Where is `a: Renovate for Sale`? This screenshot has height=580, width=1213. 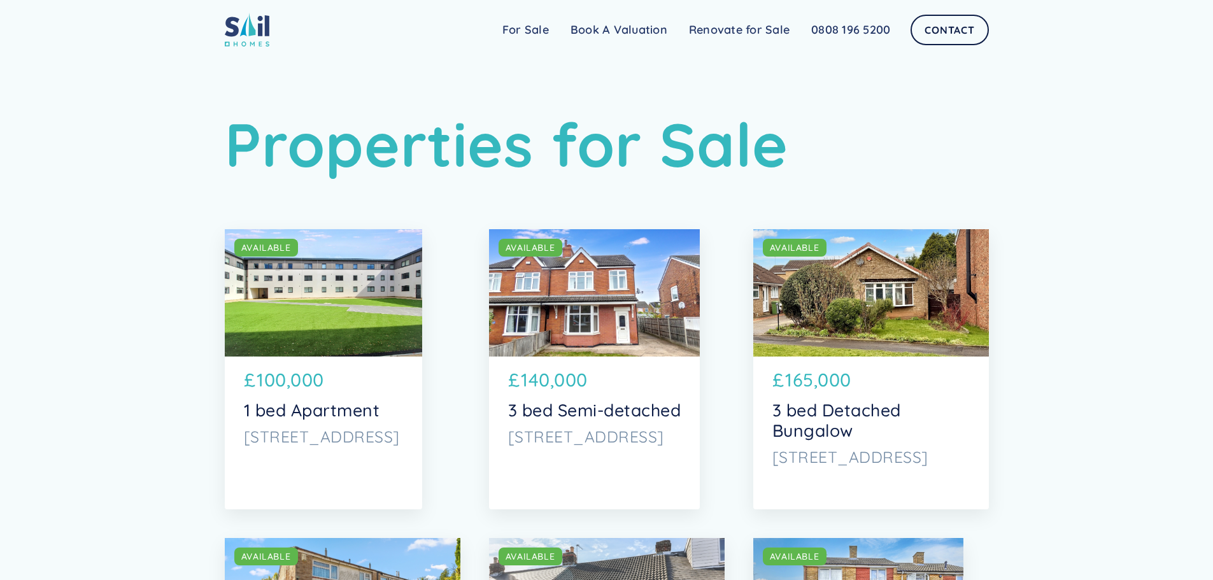 a: Renovate for Sale is located at coordinates (739, 30).